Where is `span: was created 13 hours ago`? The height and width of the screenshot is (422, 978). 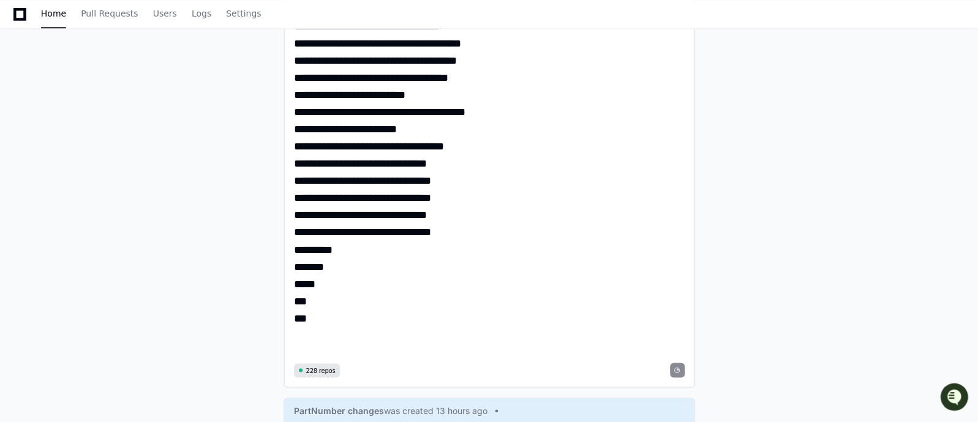
span: was created 13 hours ago is located at coordinates (435, 410).